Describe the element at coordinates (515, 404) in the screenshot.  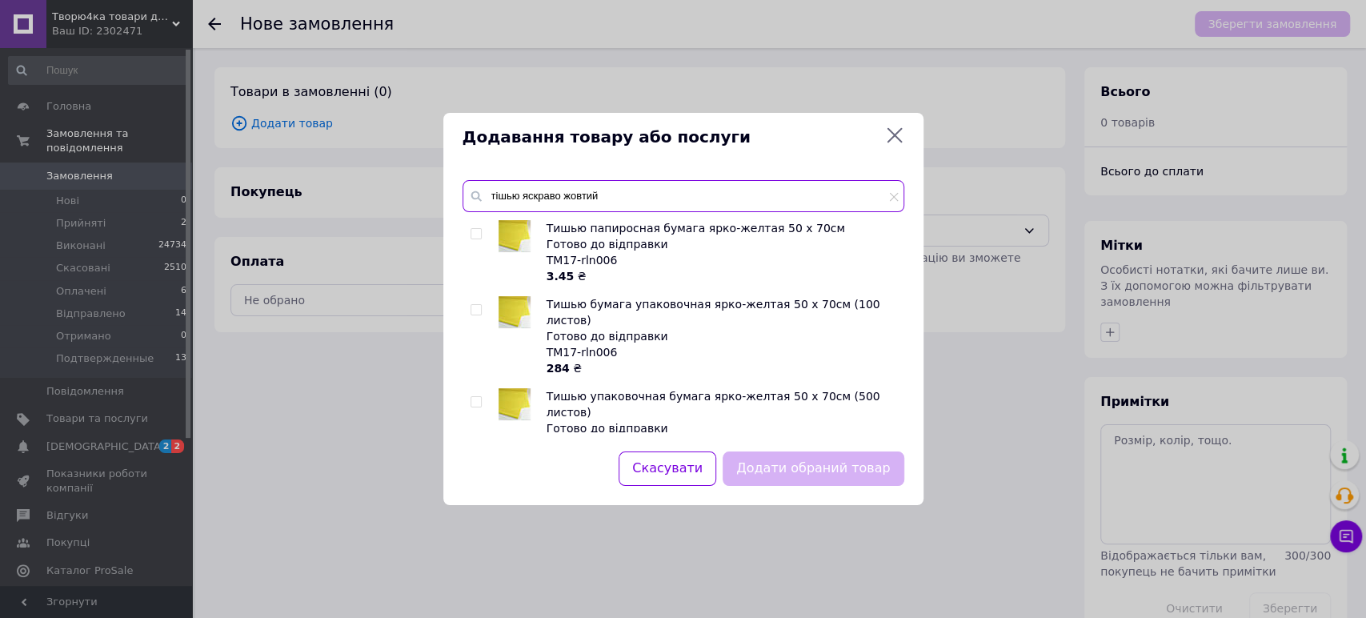
I see `img: Тишью упаковочная бумага ярко-желтая 50 х 70см (500 листов)` at that location.